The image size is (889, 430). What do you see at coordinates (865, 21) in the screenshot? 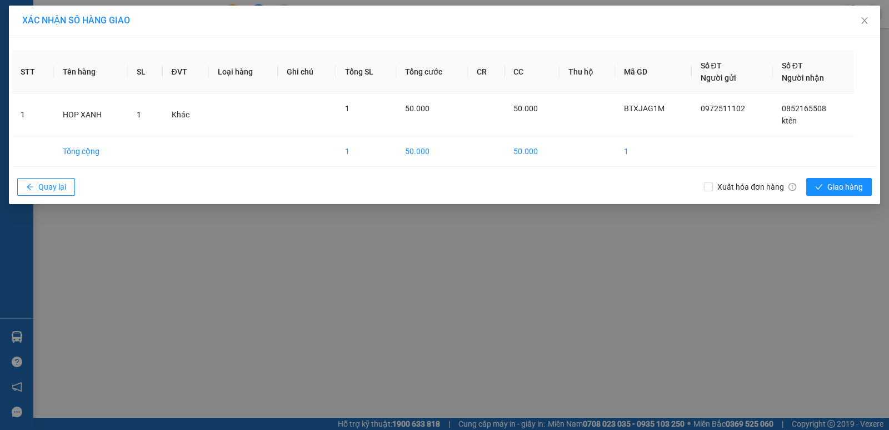
I see `button: Close` at bounding box center [865, 21].